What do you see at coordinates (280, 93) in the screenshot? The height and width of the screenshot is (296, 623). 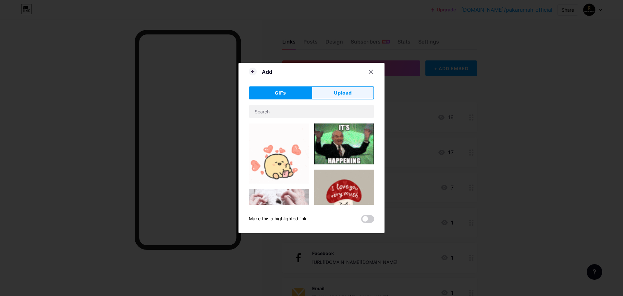 I see `button: GIFs` at bounding box center [280, 93].